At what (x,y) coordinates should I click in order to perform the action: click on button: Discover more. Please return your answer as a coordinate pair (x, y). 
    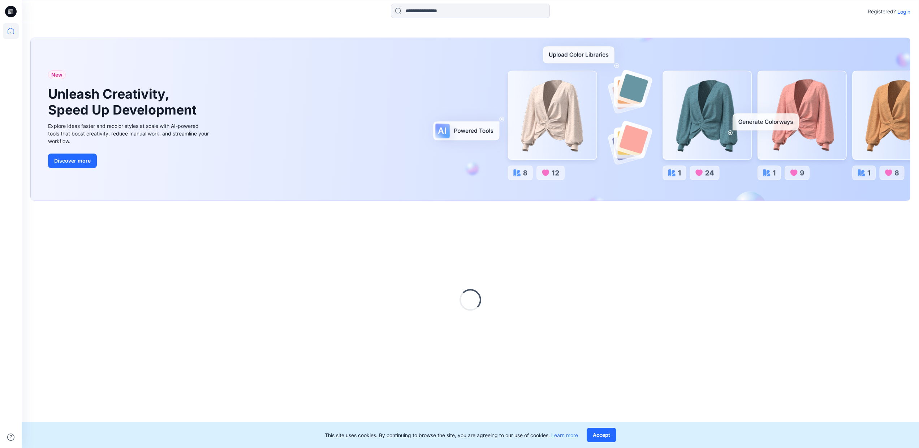
    Looking at the image, I should click on (72, 161).